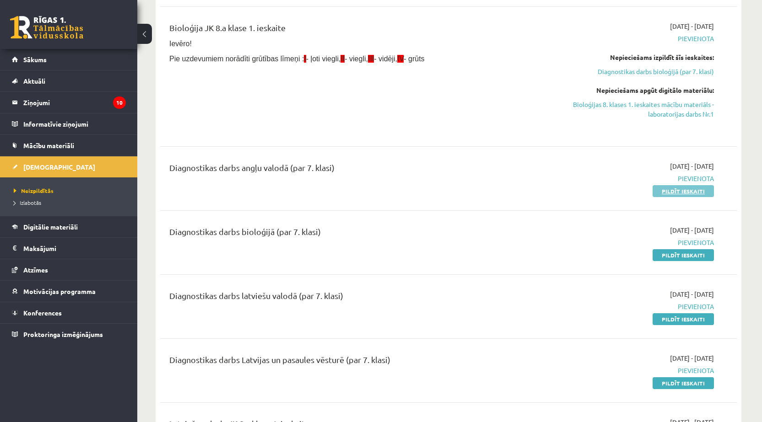  Describe the element at coordinates (371, 59) in the screenshot. I see `span: III` at that location.